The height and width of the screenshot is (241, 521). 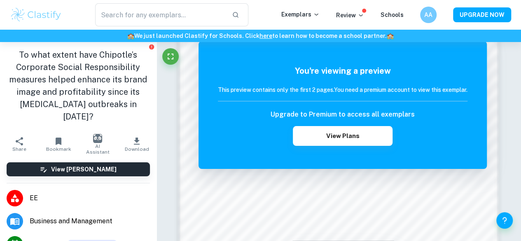 I want to click on button: Download, so click(x=137, y=144).